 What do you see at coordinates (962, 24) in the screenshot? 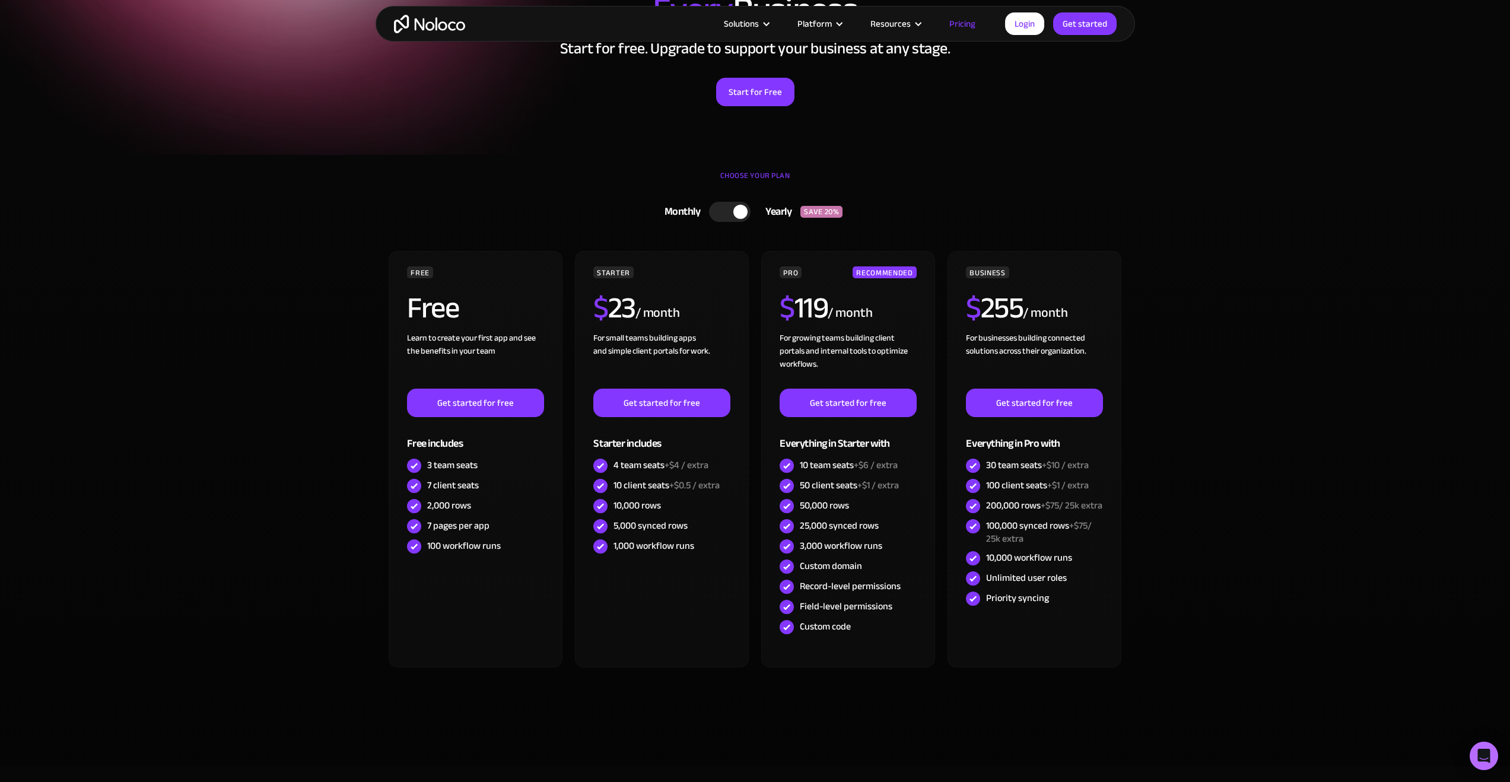
I see `a: Pricing` at bounding box center [962, 24].